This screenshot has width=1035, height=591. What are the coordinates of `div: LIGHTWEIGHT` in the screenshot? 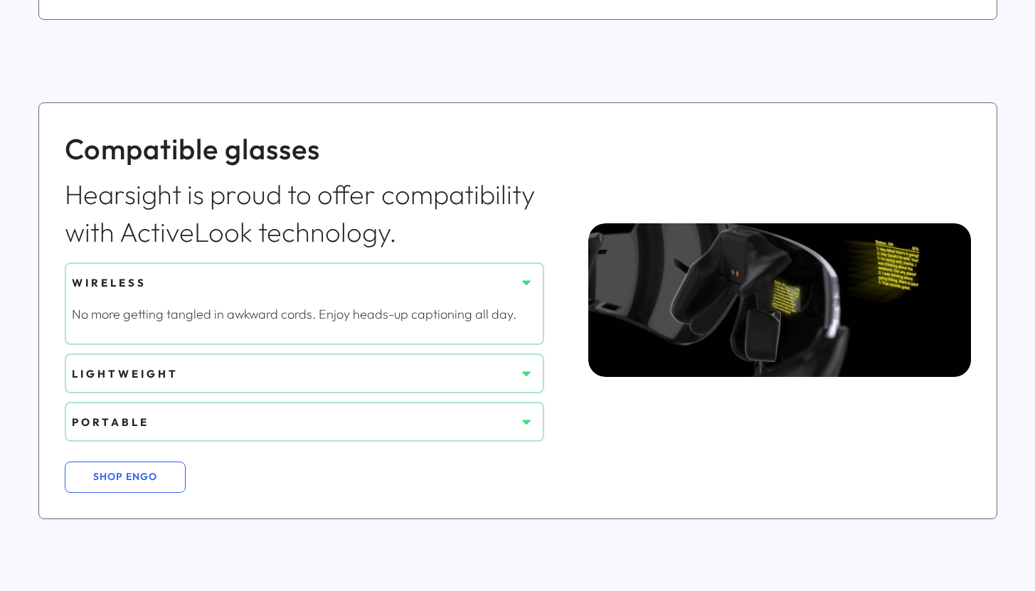 It's located at (294, 373).